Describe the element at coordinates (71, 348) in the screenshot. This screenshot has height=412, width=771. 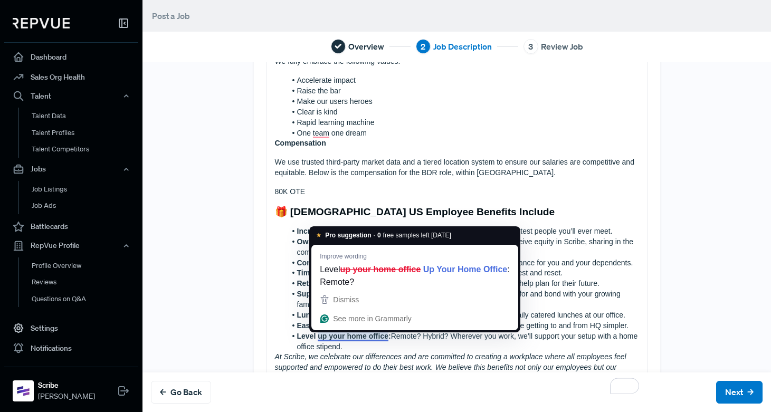
I see `a: Notifications` at that location.